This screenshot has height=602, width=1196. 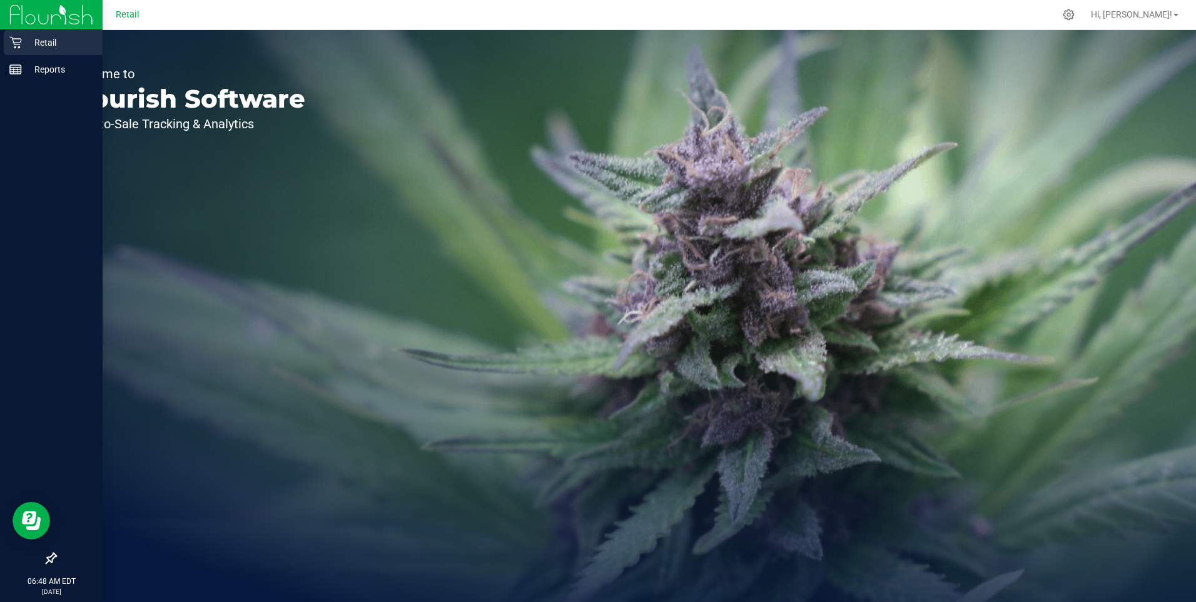 What do you see at coordinates (59, 69) in the screenshot?
I see `p: Reports` at bounding box center [59, 69].